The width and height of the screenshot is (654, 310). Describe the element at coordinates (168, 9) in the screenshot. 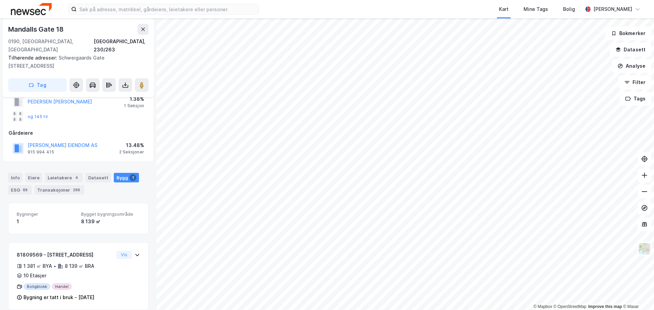

I see `input: Søk på adresse, matrikkel, gårdeiere, leietakere eller personer` at that location.